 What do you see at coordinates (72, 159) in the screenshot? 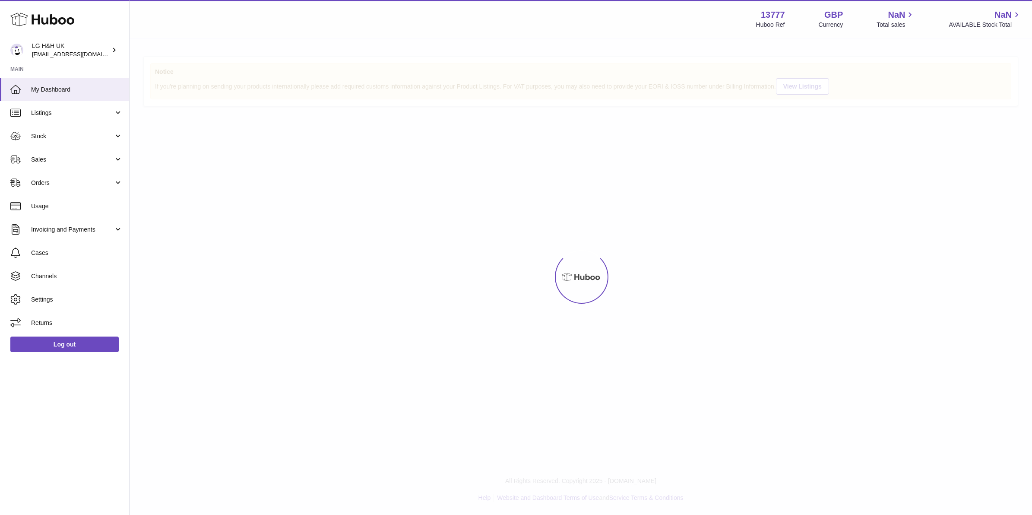
I see `span: Sales` at bounding box center [72, 159].